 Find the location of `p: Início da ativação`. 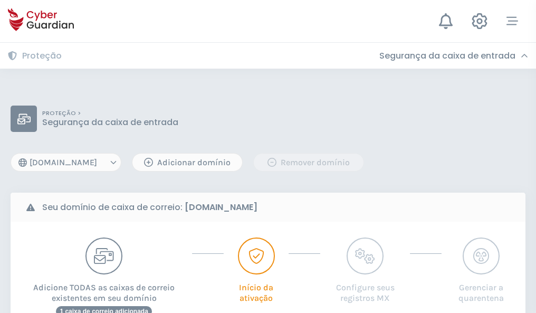

p: Início da ativação is located at coordinates (256, 289).